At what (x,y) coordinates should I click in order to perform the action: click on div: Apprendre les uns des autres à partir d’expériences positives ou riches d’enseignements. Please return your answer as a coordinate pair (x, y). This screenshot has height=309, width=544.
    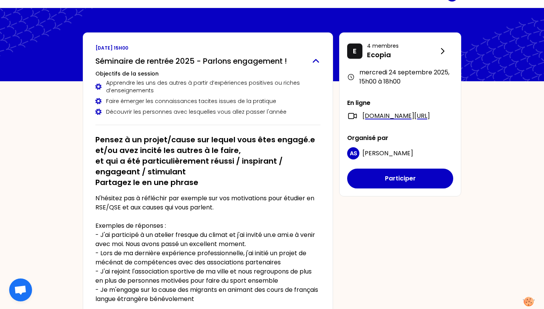
    Looking at the image, I should click on (208, 87).